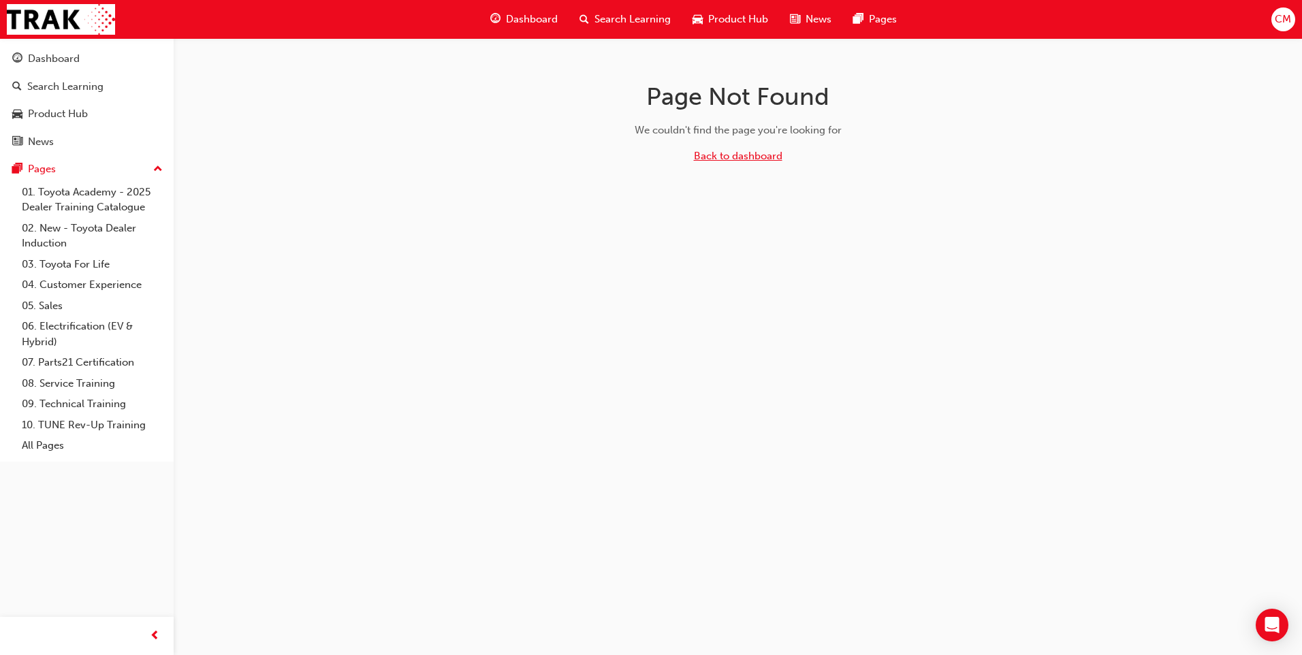 This screenshot has width=1302, height=655. Describe the element at coordinates (41, 142) in the screenshot. I see `div: News` at that location.